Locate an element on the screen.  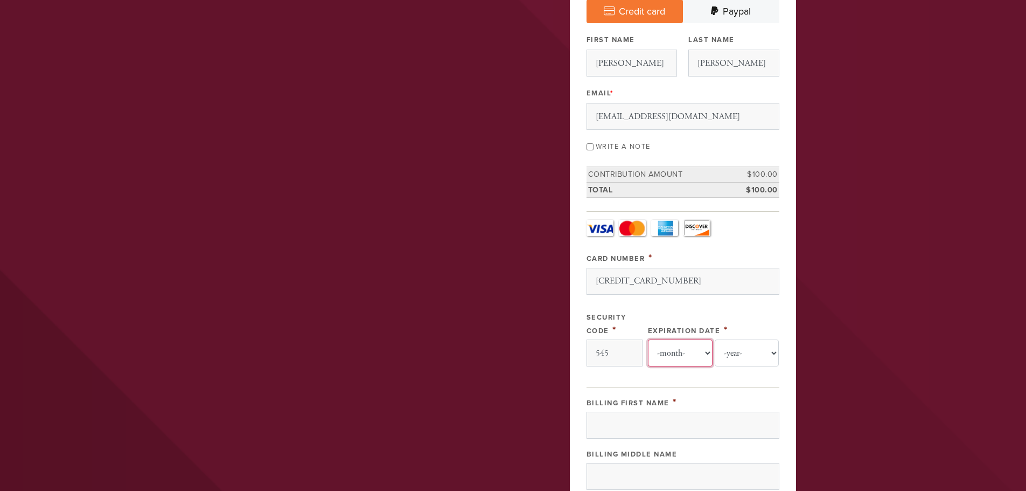
label: Last Name is located at coordinates (711, 40).